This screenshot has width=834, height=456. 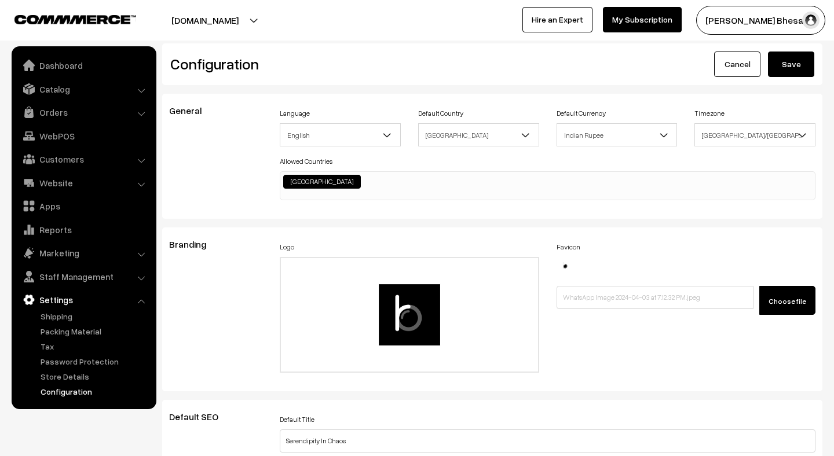 What do you see at coordinates (83, 89) in the screenshot?
I see `a: Catalog` at bounding box center [83, 89].